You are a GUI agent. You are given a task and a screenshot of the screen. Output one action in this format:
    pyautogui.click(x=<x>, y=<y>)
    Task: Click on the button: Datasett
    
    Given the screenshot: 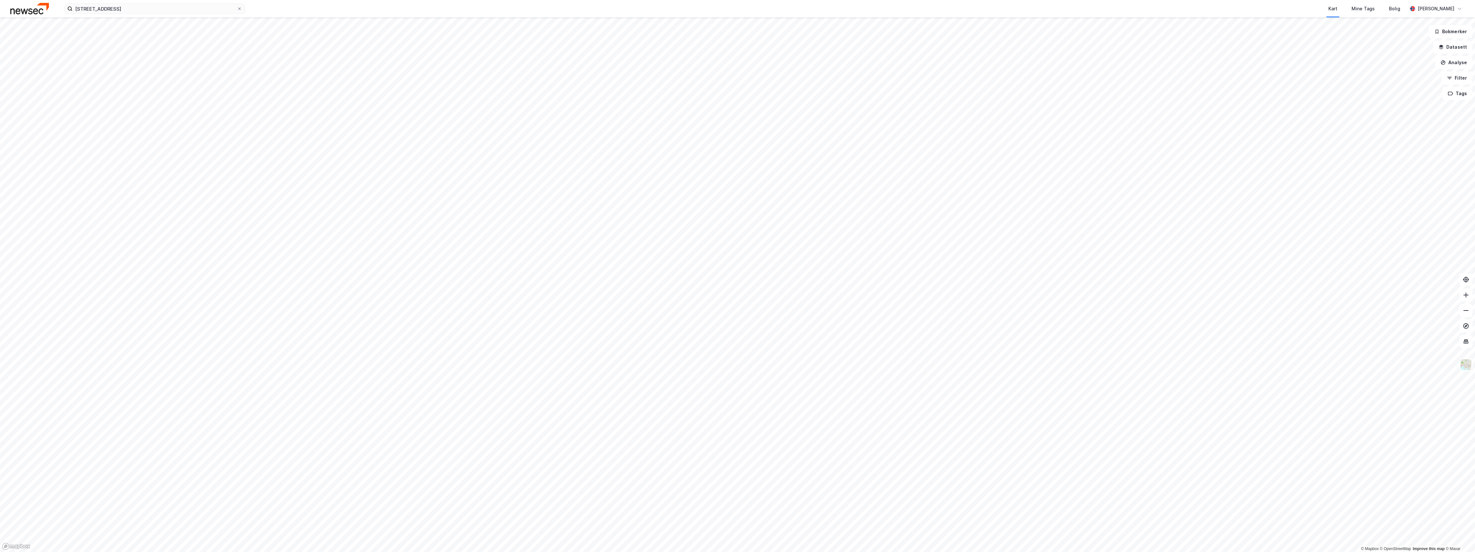 What is the action you would take?
    pyautogui.click(x=1453, y=47)
    